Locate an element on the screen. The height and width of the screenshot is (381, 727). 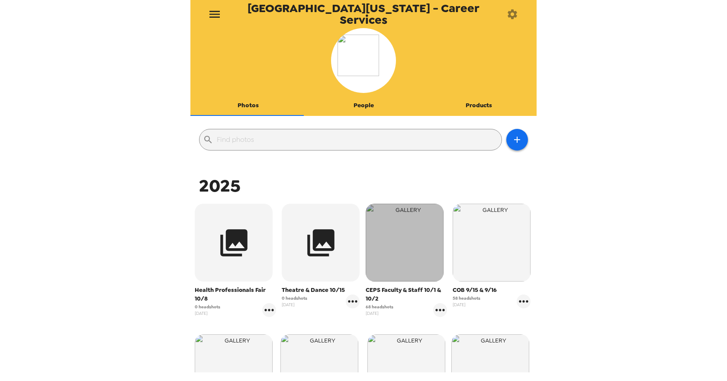
span: 68 headshots is located at coordinates (379, 307).